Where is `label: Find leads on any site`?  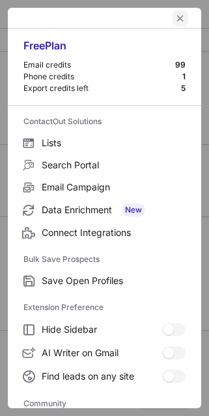
label: Find leads on any site is located at coordinates (104, 376).